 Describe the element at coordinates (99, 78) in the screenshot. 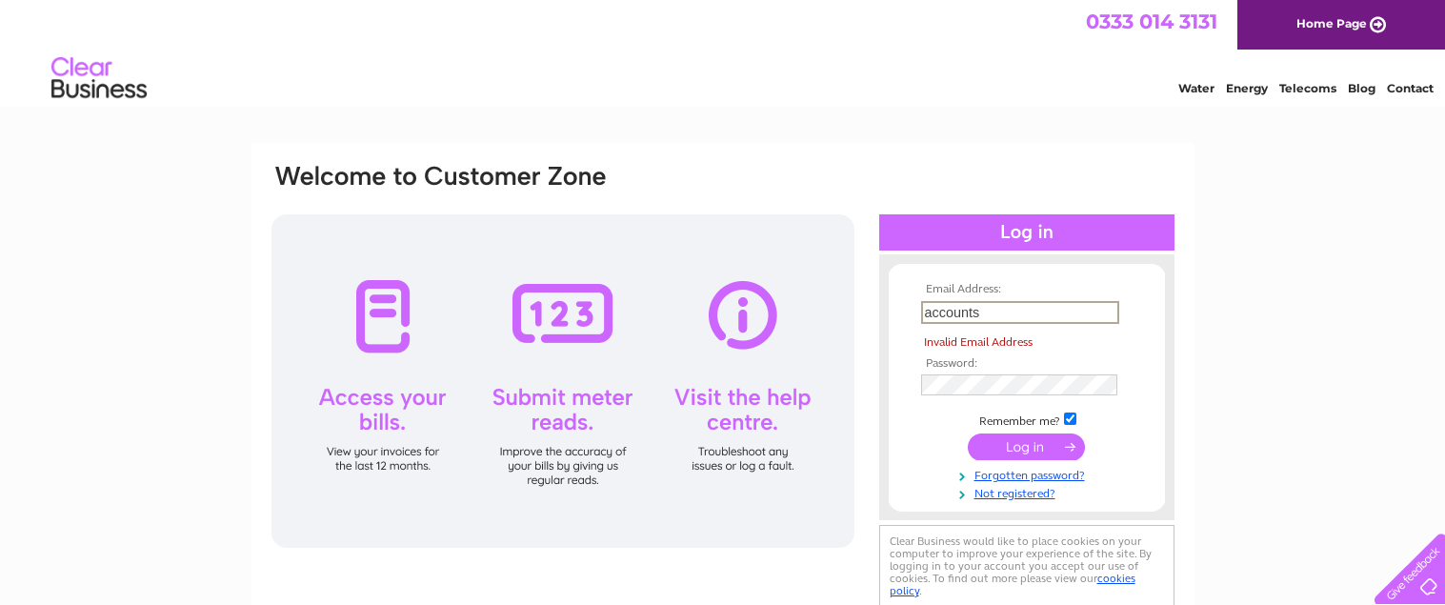

I see `img: logo.png` at that location.